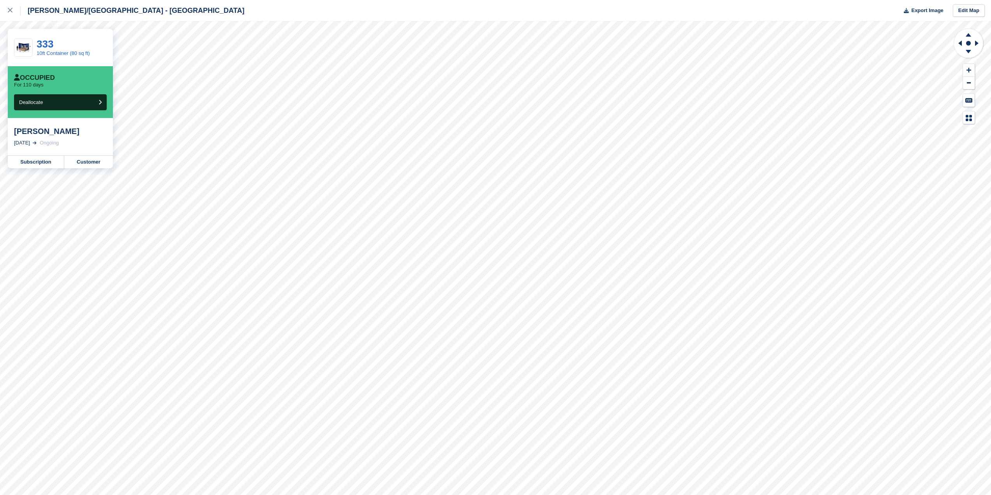 This screenshot has width=991, height=495. Describe the element at coordinates (63, 53) in the screenshot. I see `a: 10ft Container (80 sq ft)` at that location.